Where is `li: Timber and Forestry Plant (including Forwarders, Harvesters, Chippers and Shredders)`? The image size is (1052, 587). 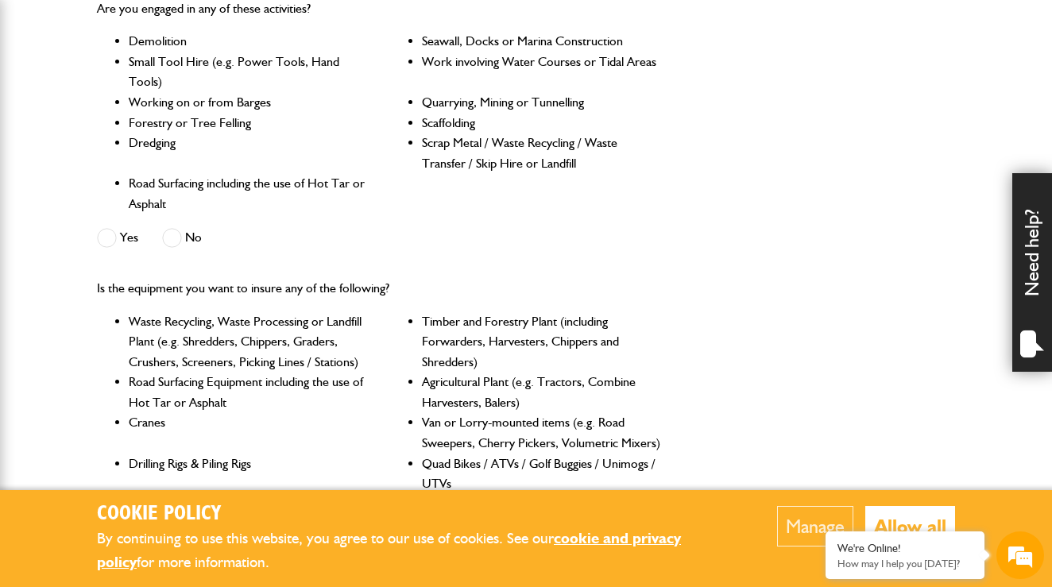 li: Timber and Forestry Plant (including Forwarders, Harvesters, Chippers and Shredders) is located at coordinates (542, 342).